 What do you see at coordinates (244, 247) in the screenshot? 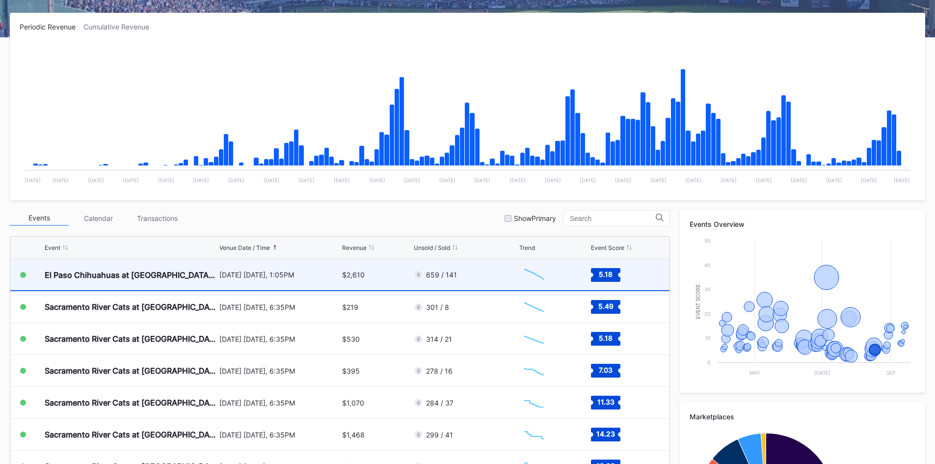
I see `div: Venue Date / Time` at bounding box center [244, 247].